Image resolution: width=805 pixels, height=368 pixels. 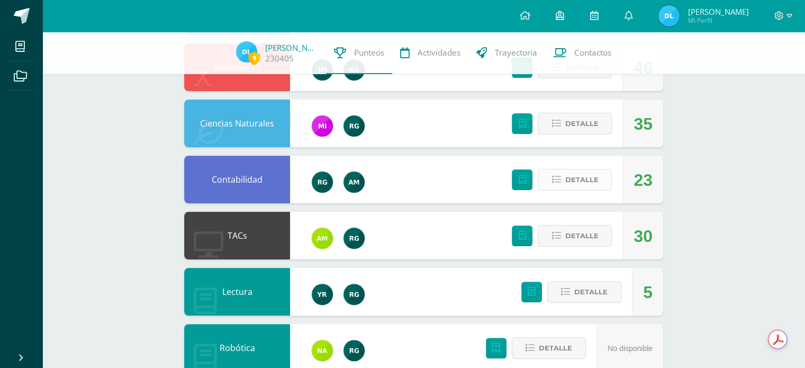 I want to click on img: 765d7ba1372dfe42393184f37ff644ec.png, so click(x=322, y=294).